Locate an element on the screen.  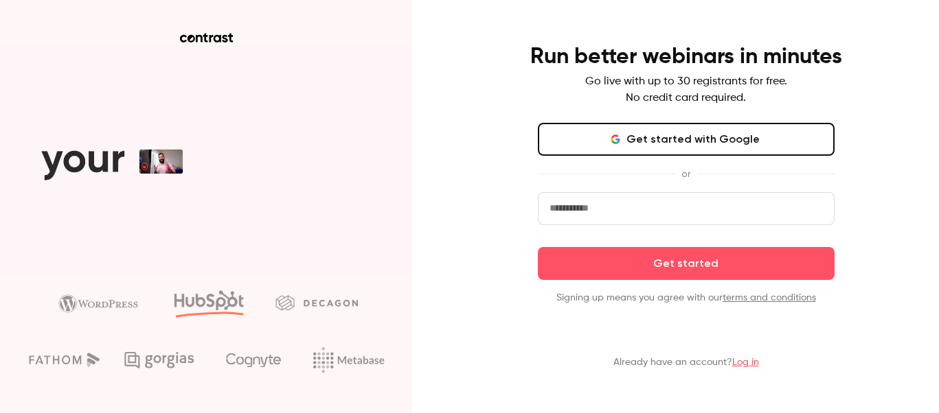
a: terms and conditions is located at coordinates (769, 298).